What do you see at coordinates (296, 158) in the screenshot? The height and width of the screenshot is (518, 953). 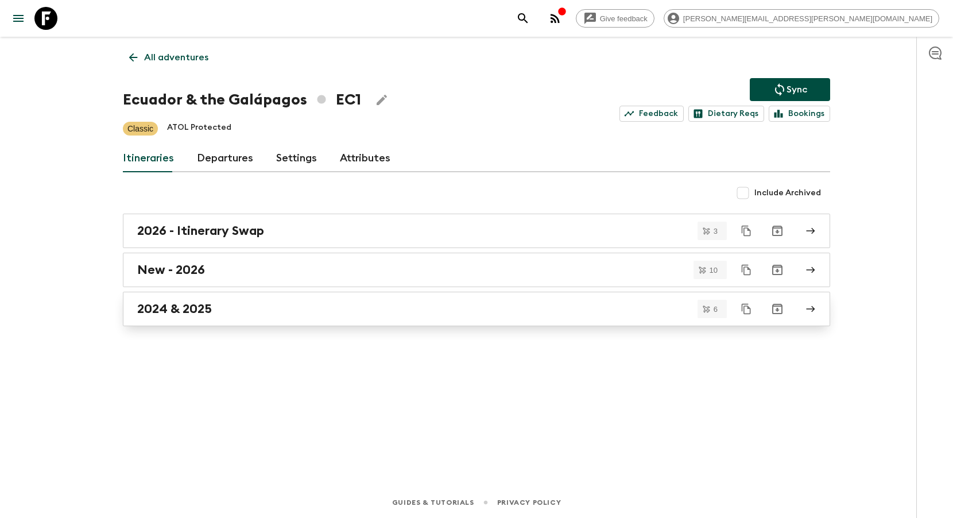 I see `a: Settings` at bounding box center [296, 158].